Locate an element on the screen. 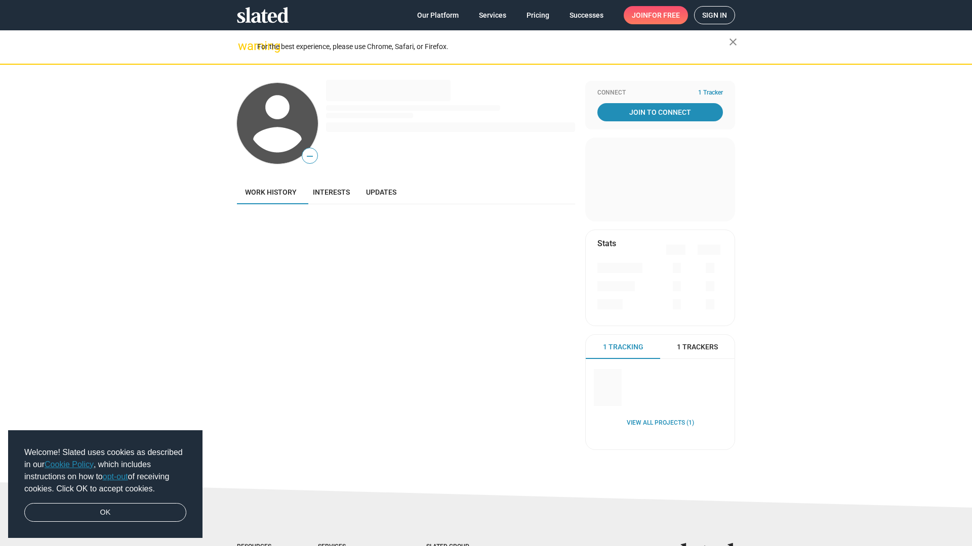 The image size is (972, 546). a: Work history is located at coordinates (271, 192).